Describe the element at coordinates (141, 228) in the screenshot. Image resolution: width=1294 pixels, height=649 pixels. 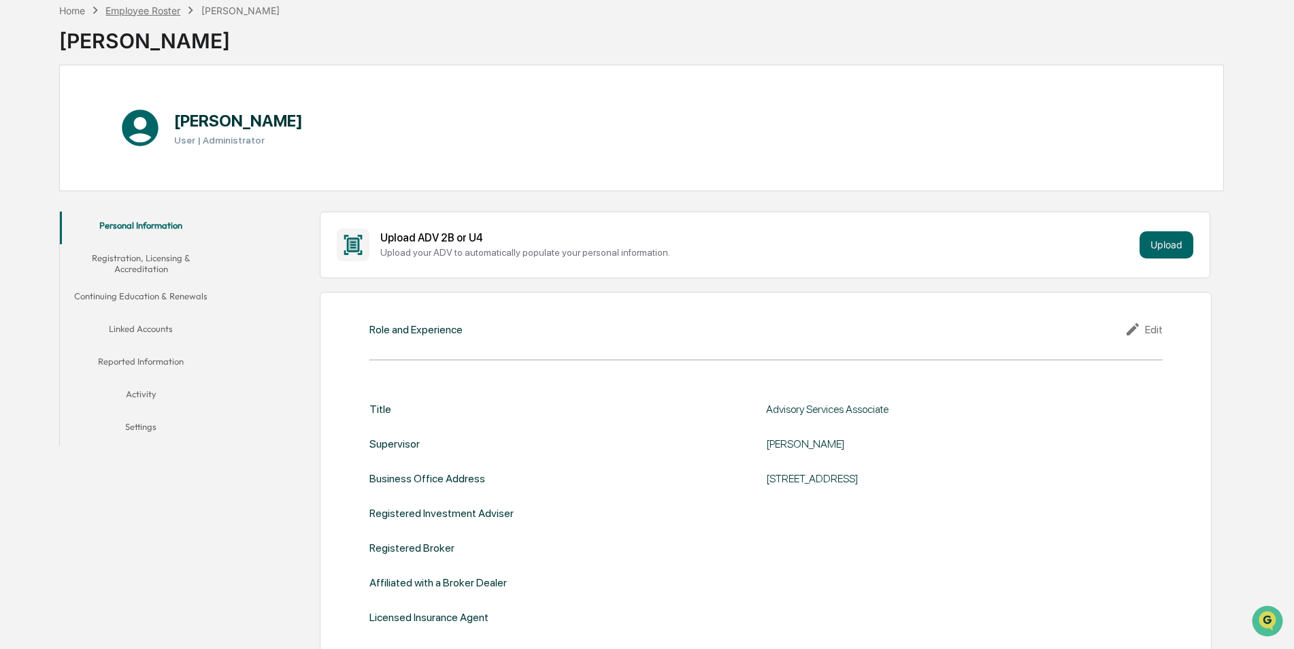
I see `button: Personal Information` at that location.